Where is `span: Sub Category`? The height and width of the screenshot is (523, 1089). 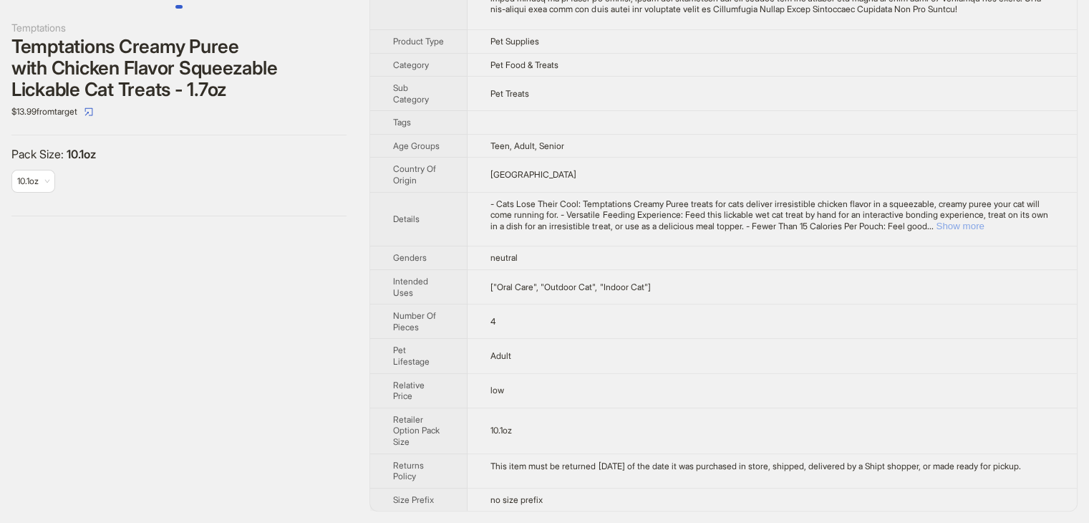
span: Sub Category is located at coordinates (411, 93).